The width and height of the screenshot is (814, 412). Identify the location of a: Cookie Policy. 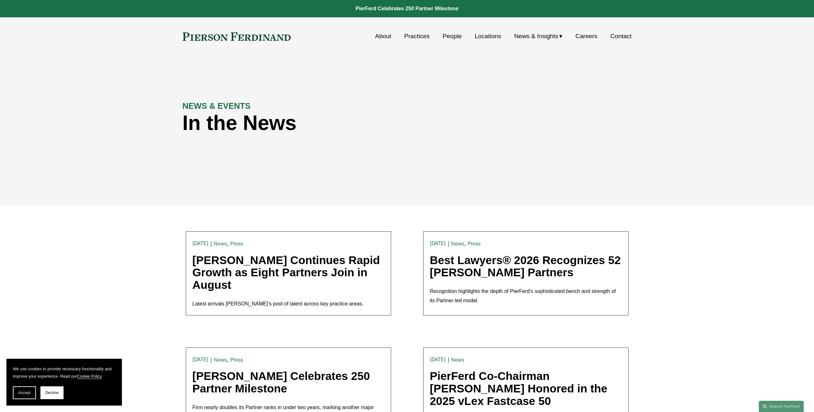
(89, 376).